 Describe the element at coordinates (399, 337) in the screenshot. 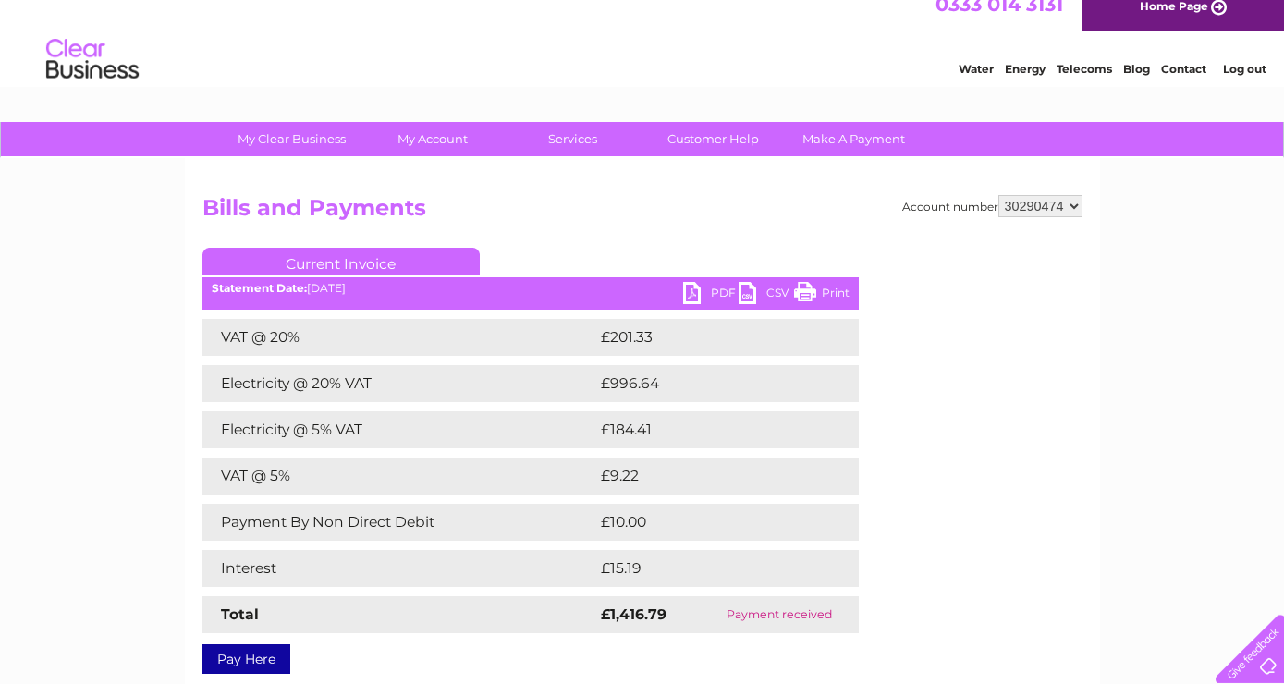

I see `td: VAT @ 20%` at that location.